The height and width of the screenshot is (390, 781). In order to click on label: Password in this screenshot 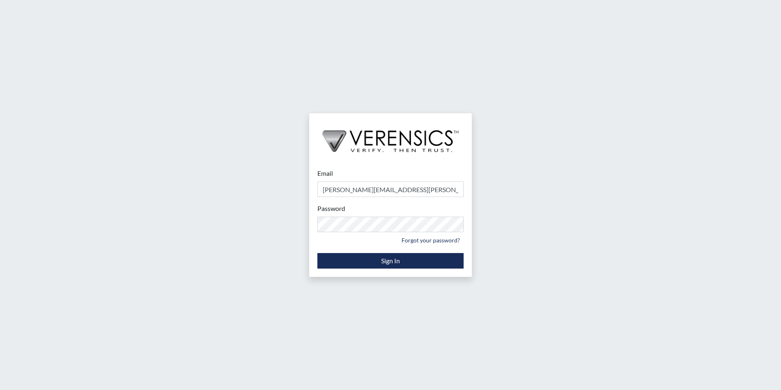, I will do `click(331, 208)`.